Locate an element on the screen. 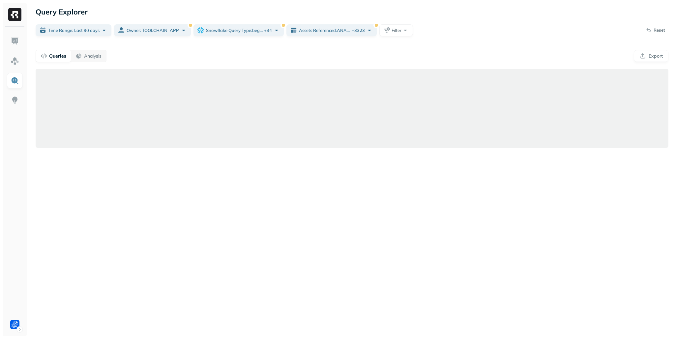  span: + 34 is located at coordinates (268, 30).